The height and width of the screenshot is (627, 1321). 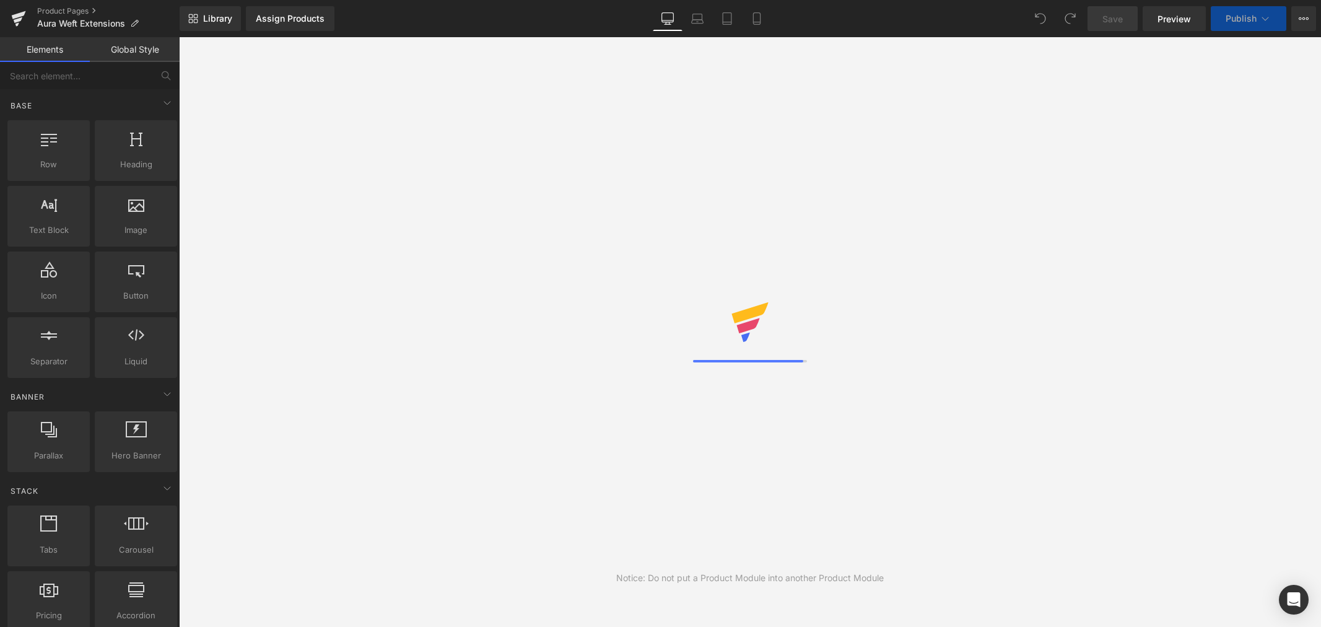 What do you see at coordinates (136, 615) in the screenshot?
I see `span: Accordion` at bounding box center [136, 615].